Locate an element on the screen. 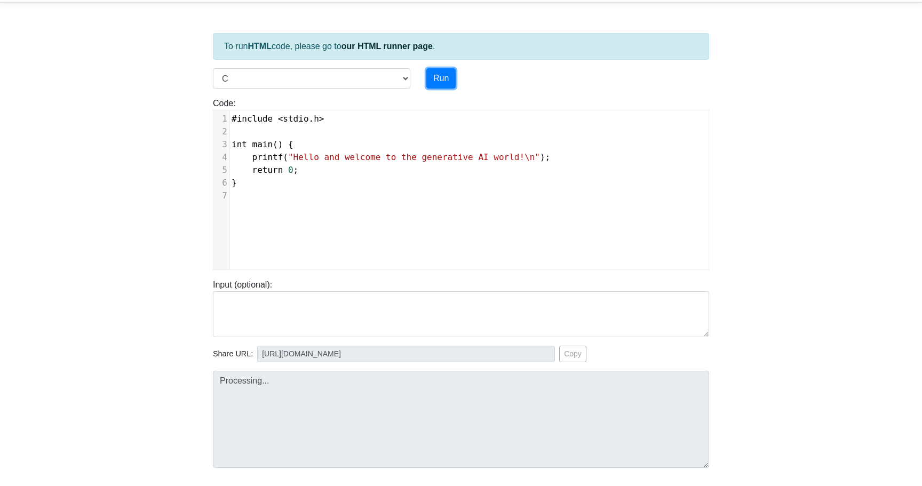  div: 7 is located at coordinates (221, 196).